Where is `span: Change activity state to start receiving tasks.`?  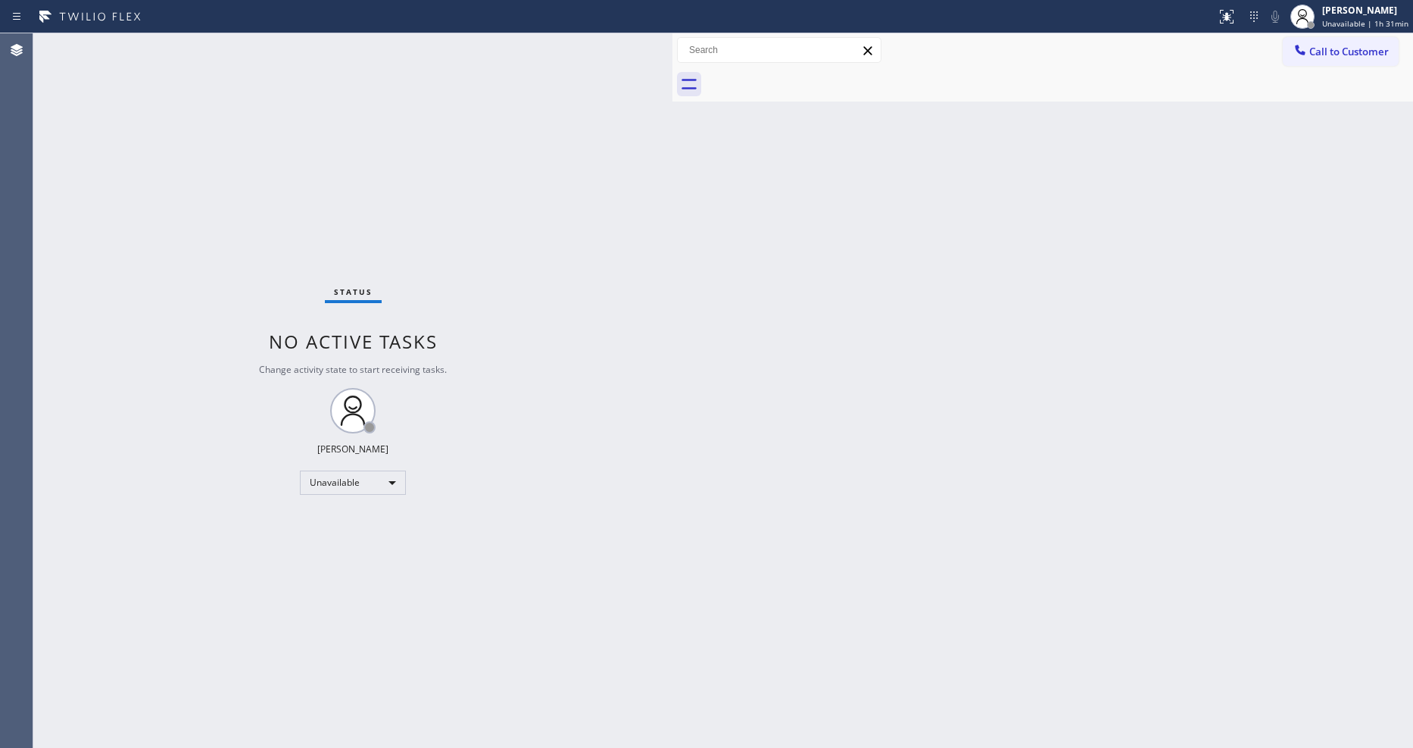
span: Change activity state to start receiving tasks. is located at coordinates (353, 369).